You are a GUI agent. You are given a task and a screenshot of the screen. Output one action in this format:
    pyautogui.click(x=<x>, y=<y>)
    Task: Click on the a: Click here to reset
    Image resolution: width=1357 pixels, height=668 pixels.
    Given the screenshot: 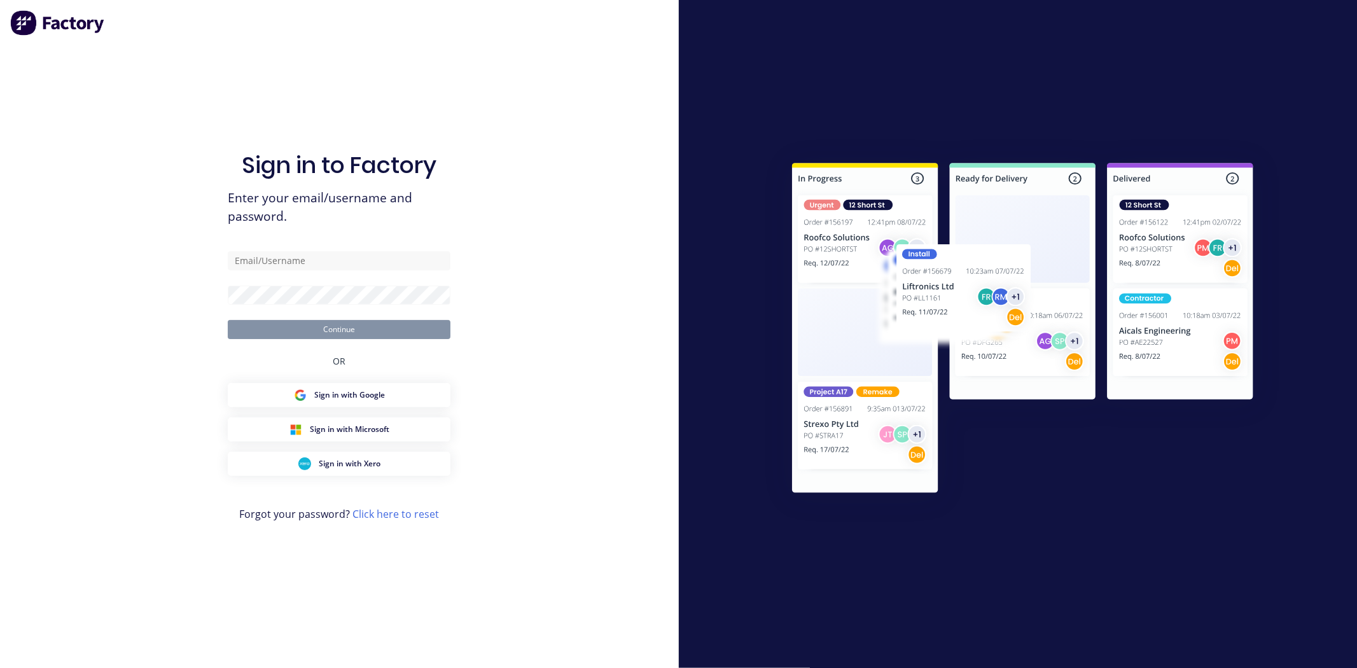 What is the action you would take?
    pyautogui.click(x=396, y=514)
    